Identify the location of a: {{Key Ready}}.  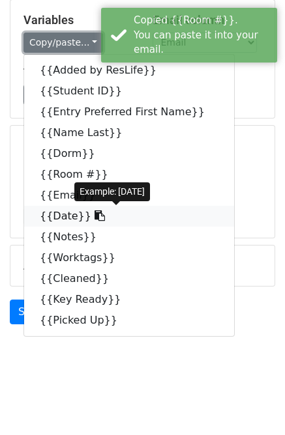
(129, 300).